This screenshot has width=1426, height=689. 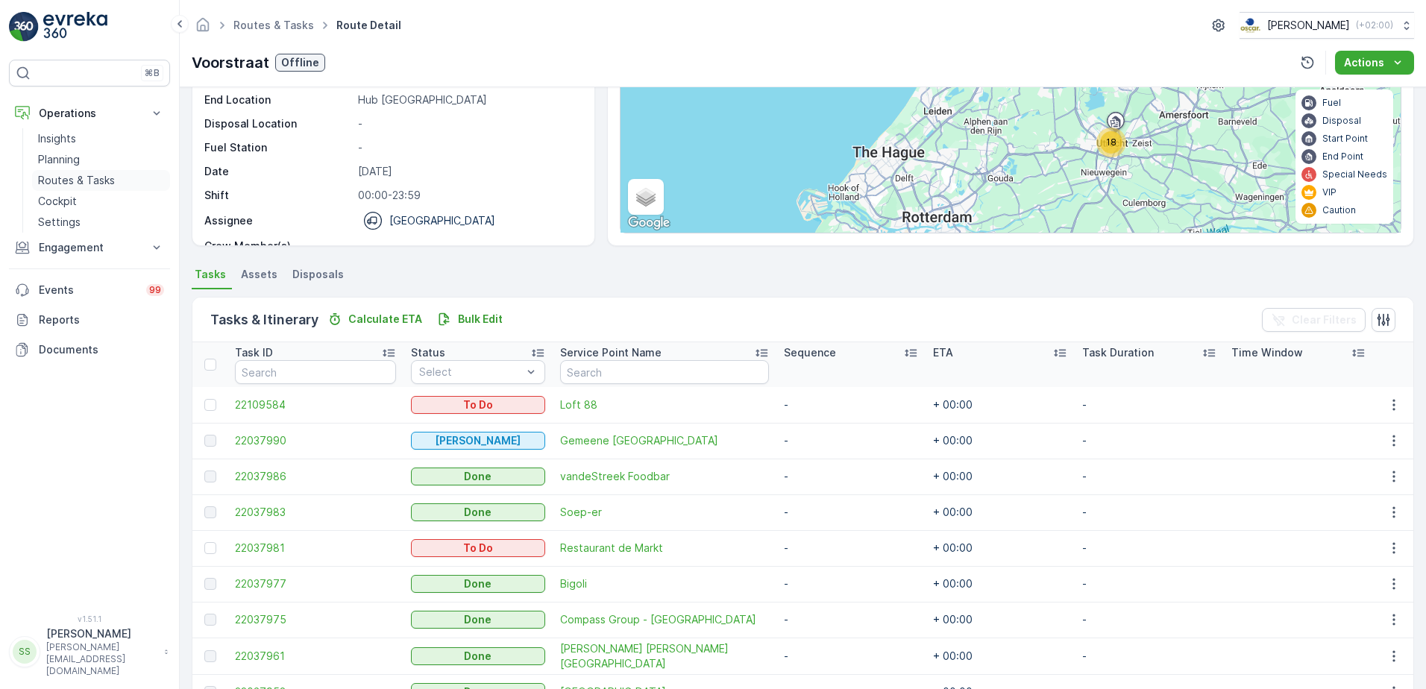 What do you see at coordinates (646, 197) in the screenshot?
I see `a: Layers` at bounding box center [646, 197].